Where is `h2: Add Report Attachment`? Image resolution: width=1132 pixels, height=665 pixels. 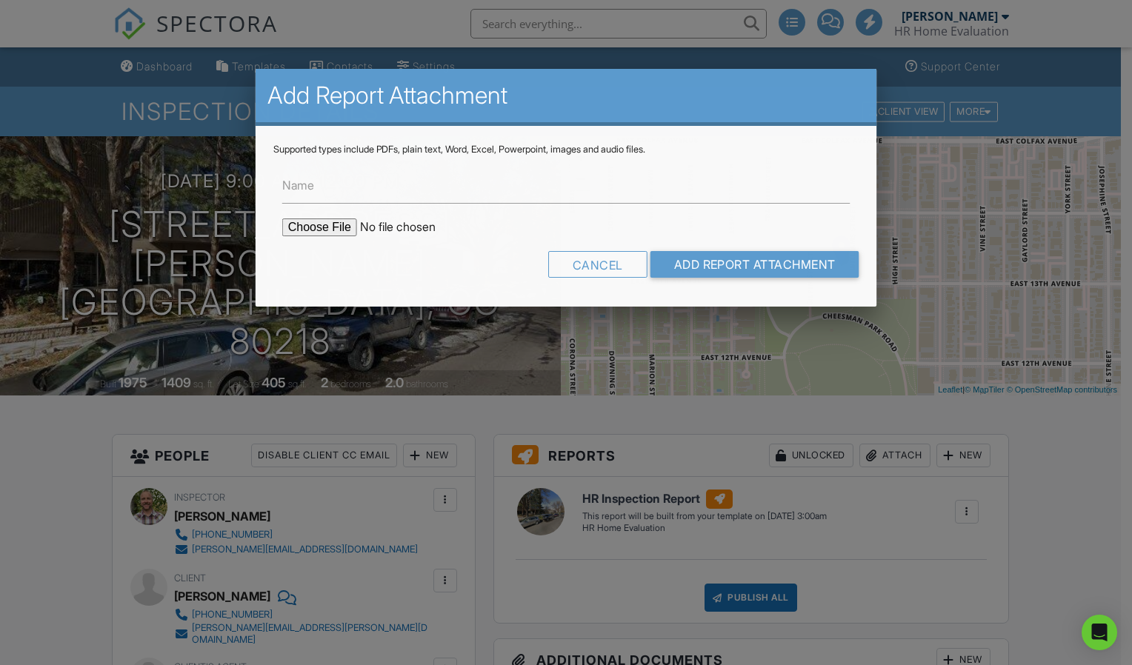
h2: Add Report Attachment is located at coordinates (566, 96).